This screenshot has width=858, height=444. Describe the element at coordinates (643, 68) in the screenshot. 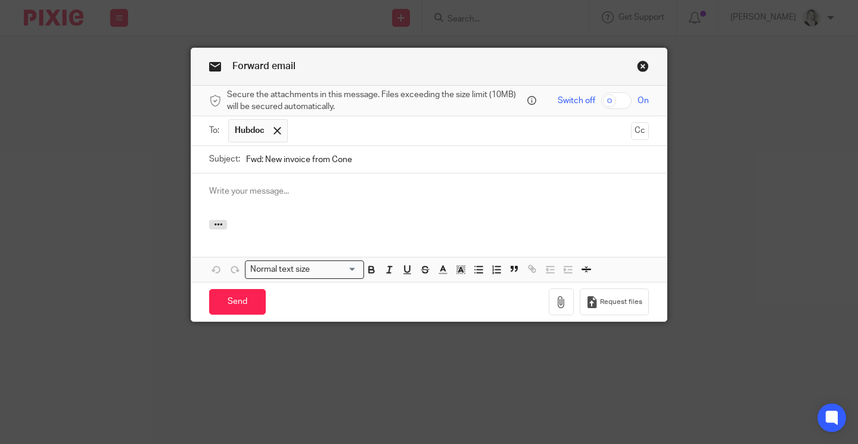

I see `a: Close this dialog window` at that location.